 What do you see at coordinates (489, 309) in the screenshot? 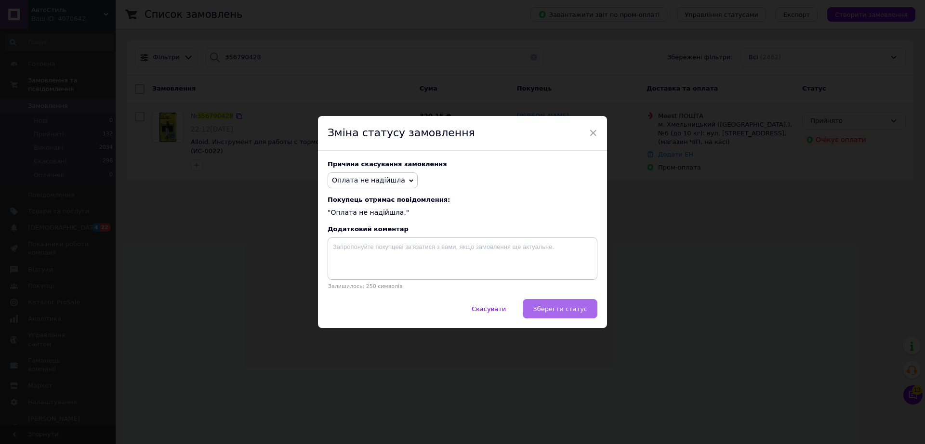
I see `button: Скасувати` at bounding box center [489, 309].